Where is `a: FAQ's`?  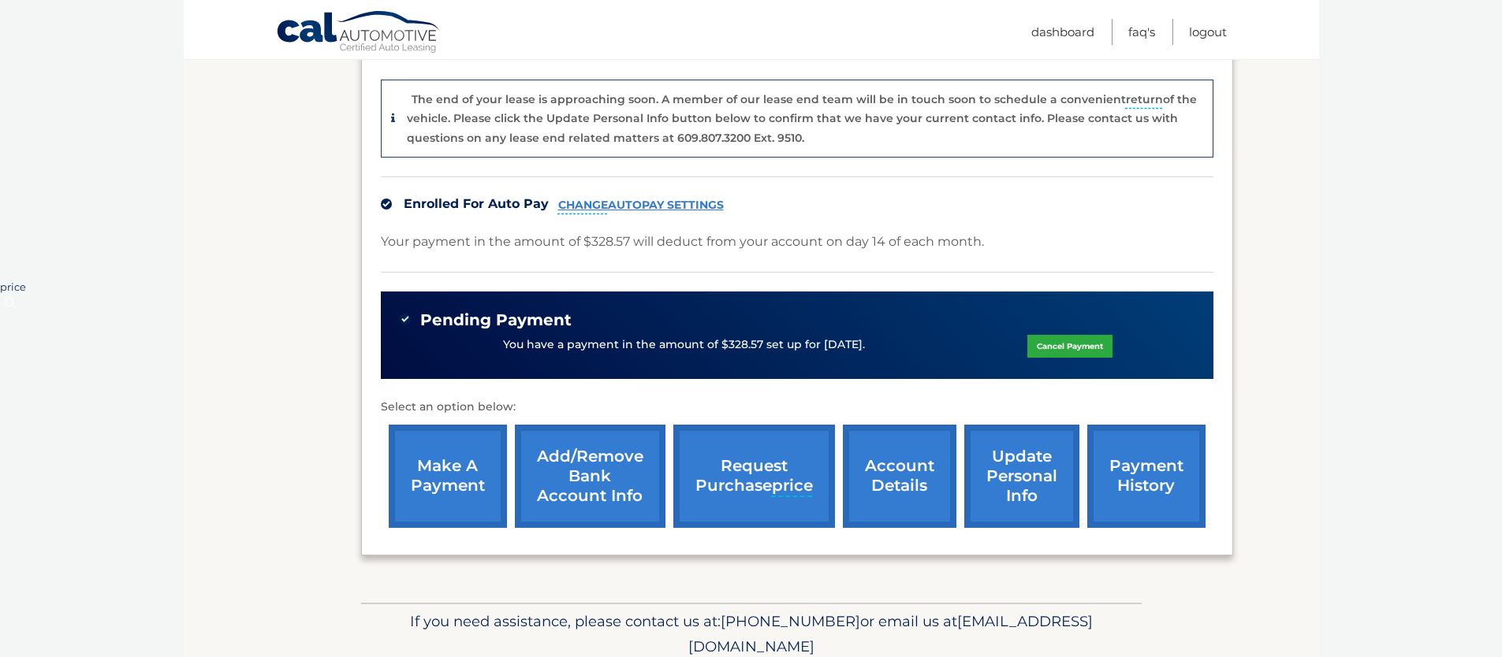 a: FAQ's is located at coordinates (1142, 32).